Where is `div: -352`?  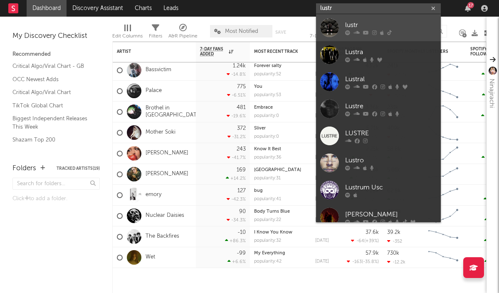 div: -352 is located at coordinates (395, 241).